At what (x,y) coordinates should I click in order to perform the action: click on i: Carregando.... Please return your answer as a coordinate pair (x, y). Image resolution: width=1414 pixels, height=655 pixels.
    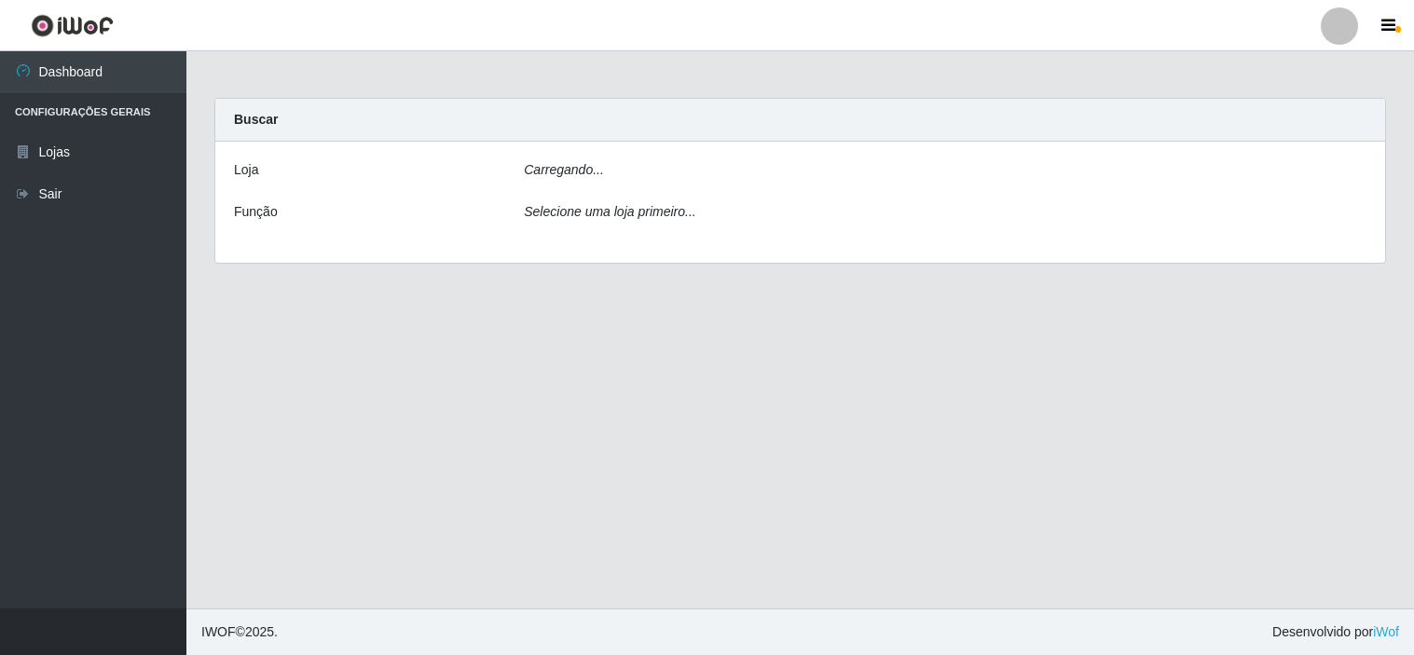
    Looking at the image, I should click on (564, 170).